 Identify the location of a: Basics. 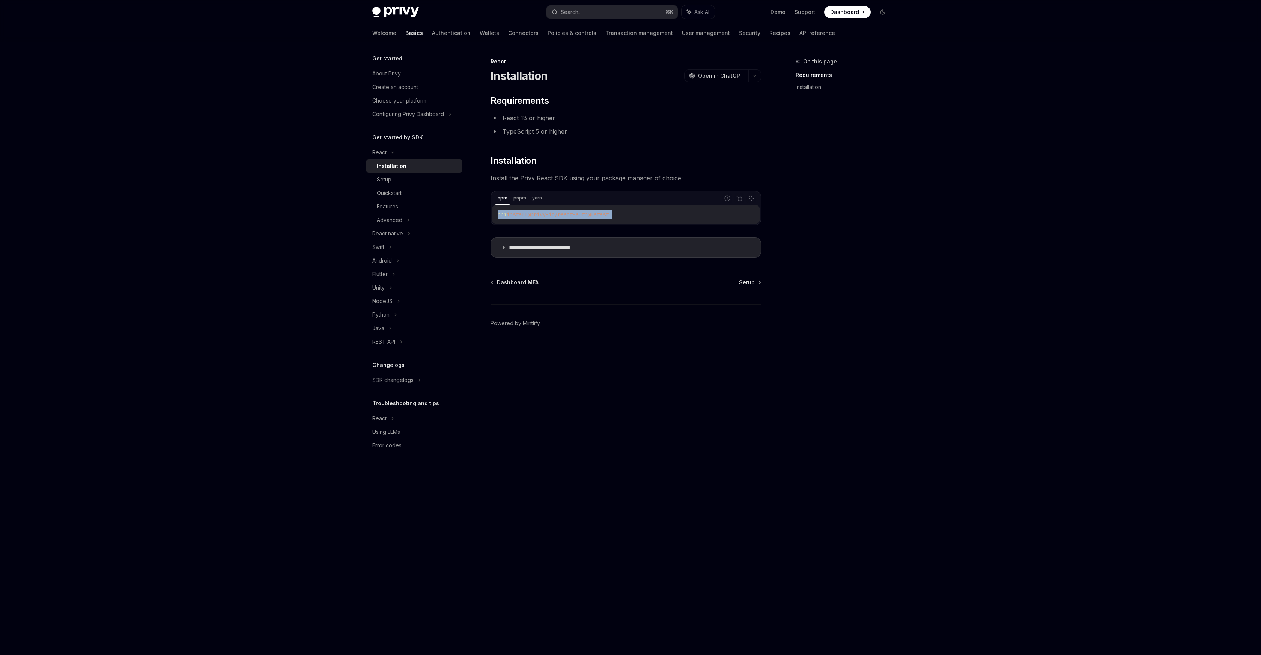
(414, 33).